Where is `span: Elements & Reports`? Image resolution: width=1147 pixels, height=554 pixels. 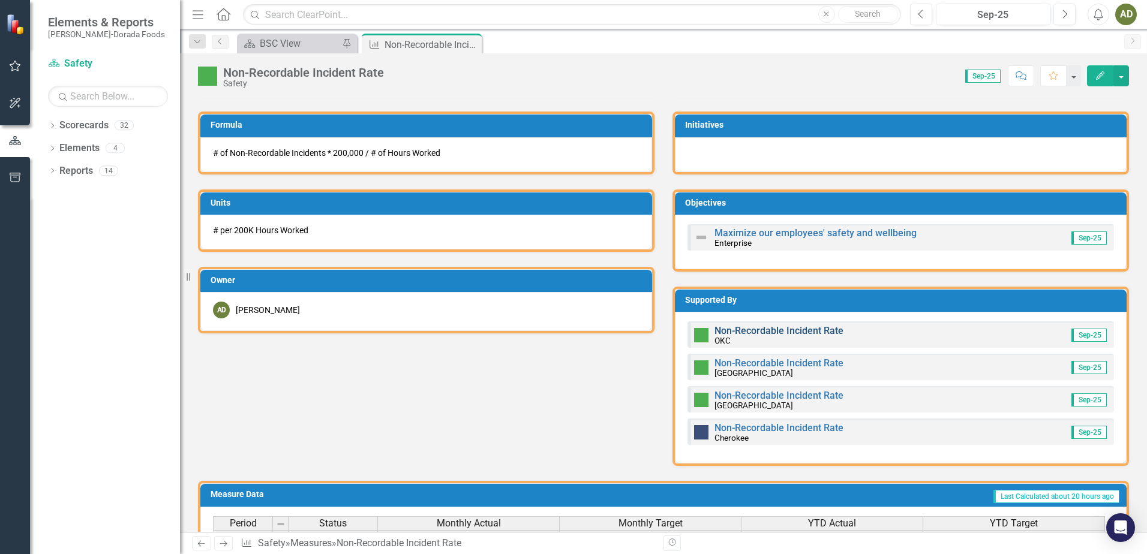 span: Elements & Reports is located at coordinates (106, 22).